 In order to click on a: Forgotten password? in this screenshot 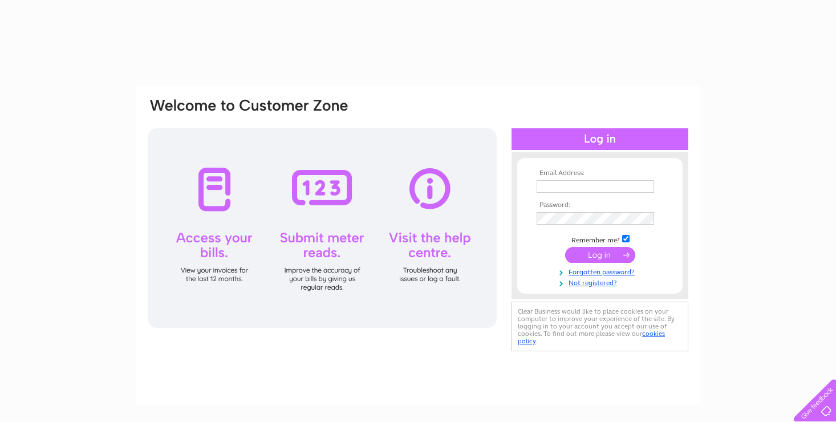, I will do `click(601, 271)`.